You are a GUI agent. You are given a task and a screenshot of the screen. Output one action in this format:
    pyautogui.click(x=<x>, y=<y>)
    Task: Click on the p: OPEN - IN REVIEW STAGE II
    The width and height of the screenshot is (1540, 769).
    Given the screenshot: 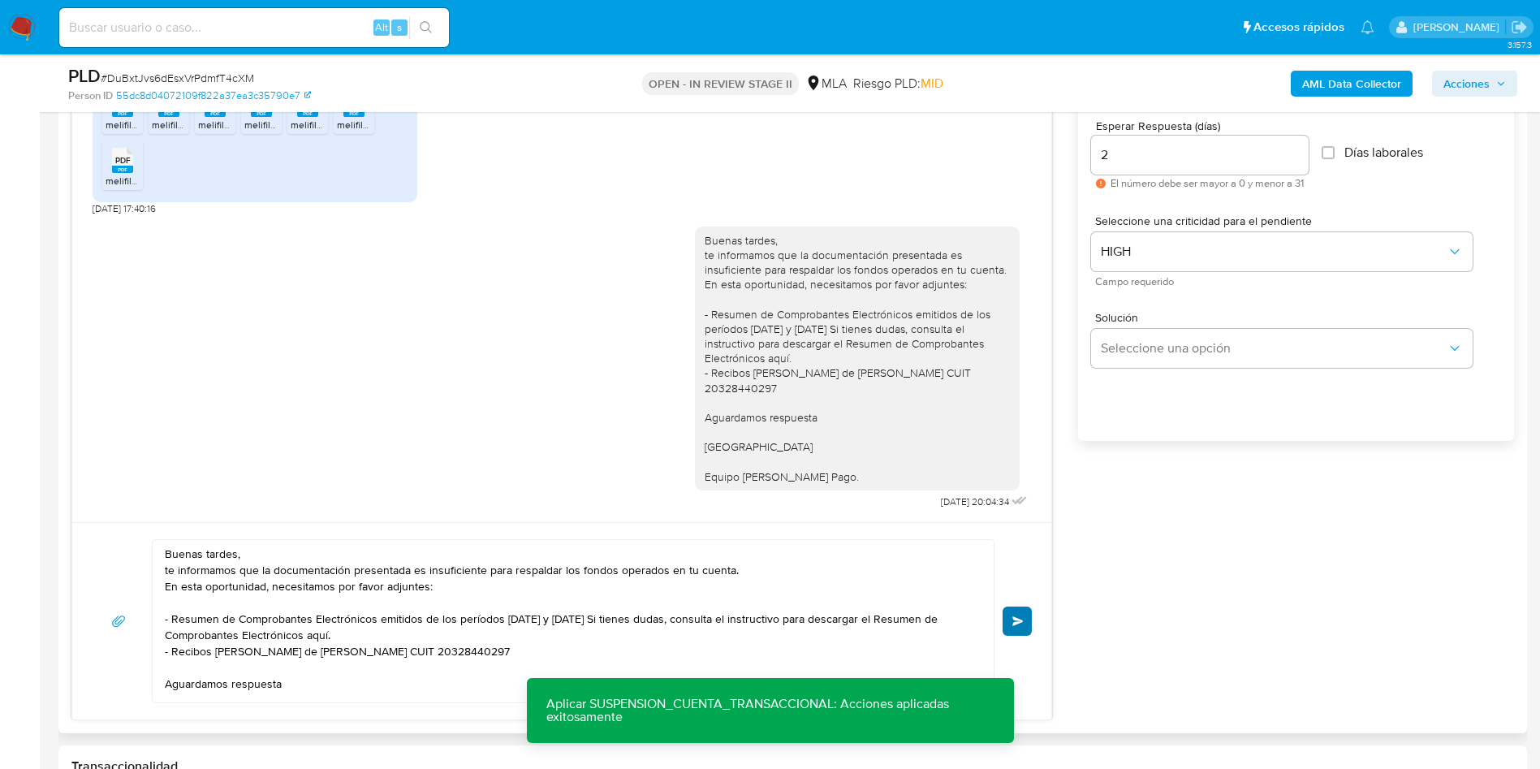 What is the action you would take?
    pyautogui.click(x=720, y=84)
    